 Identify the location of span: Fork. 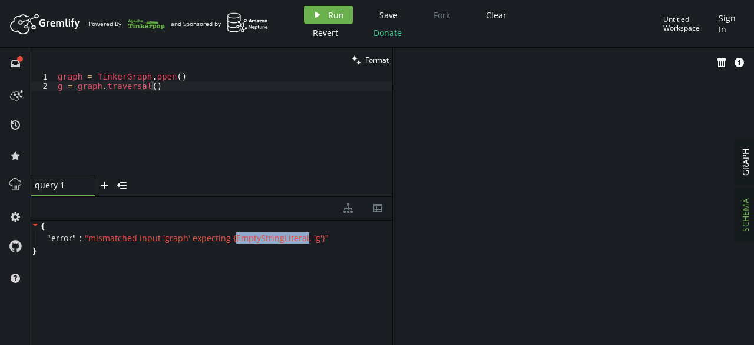
(442, 15).